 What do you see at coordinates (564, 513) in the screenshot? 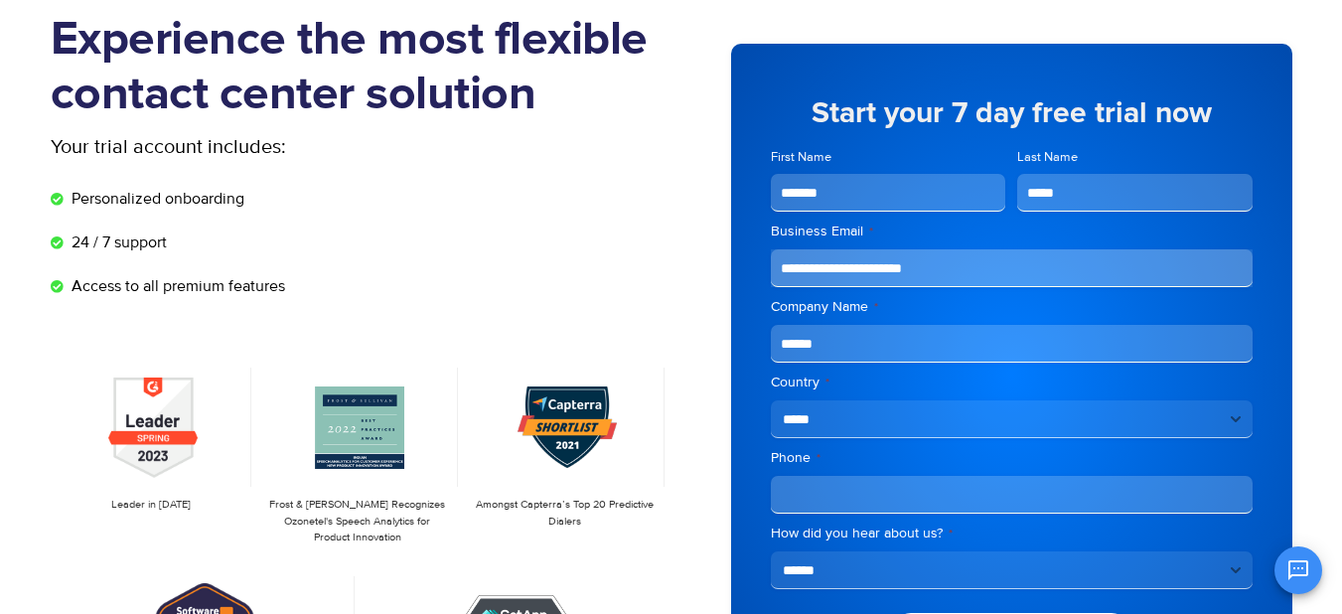
I see `p: Amongst Capterra’s Top 20 Predictive Dialers` at bounding box center [564, 513].